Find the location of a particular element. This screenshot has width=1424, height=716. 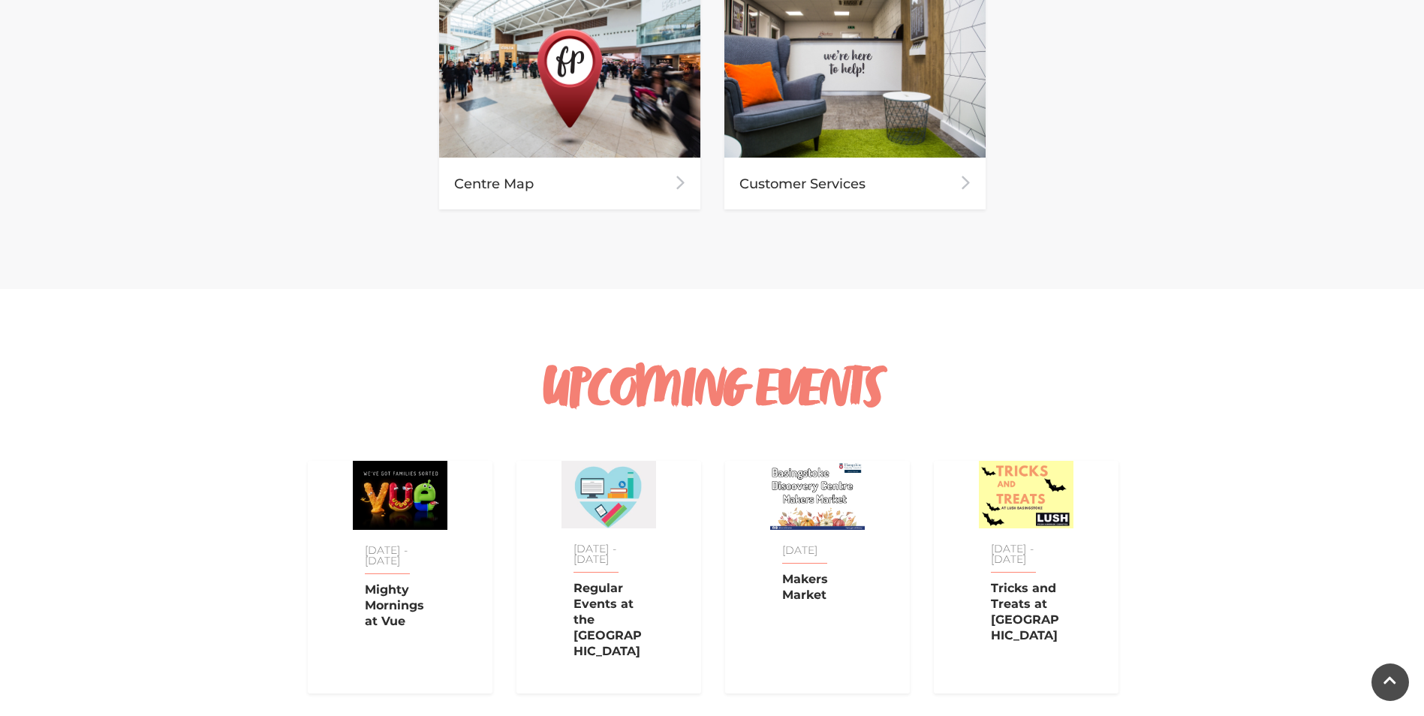

div: Customer Services is located at coordinates (855, 183).